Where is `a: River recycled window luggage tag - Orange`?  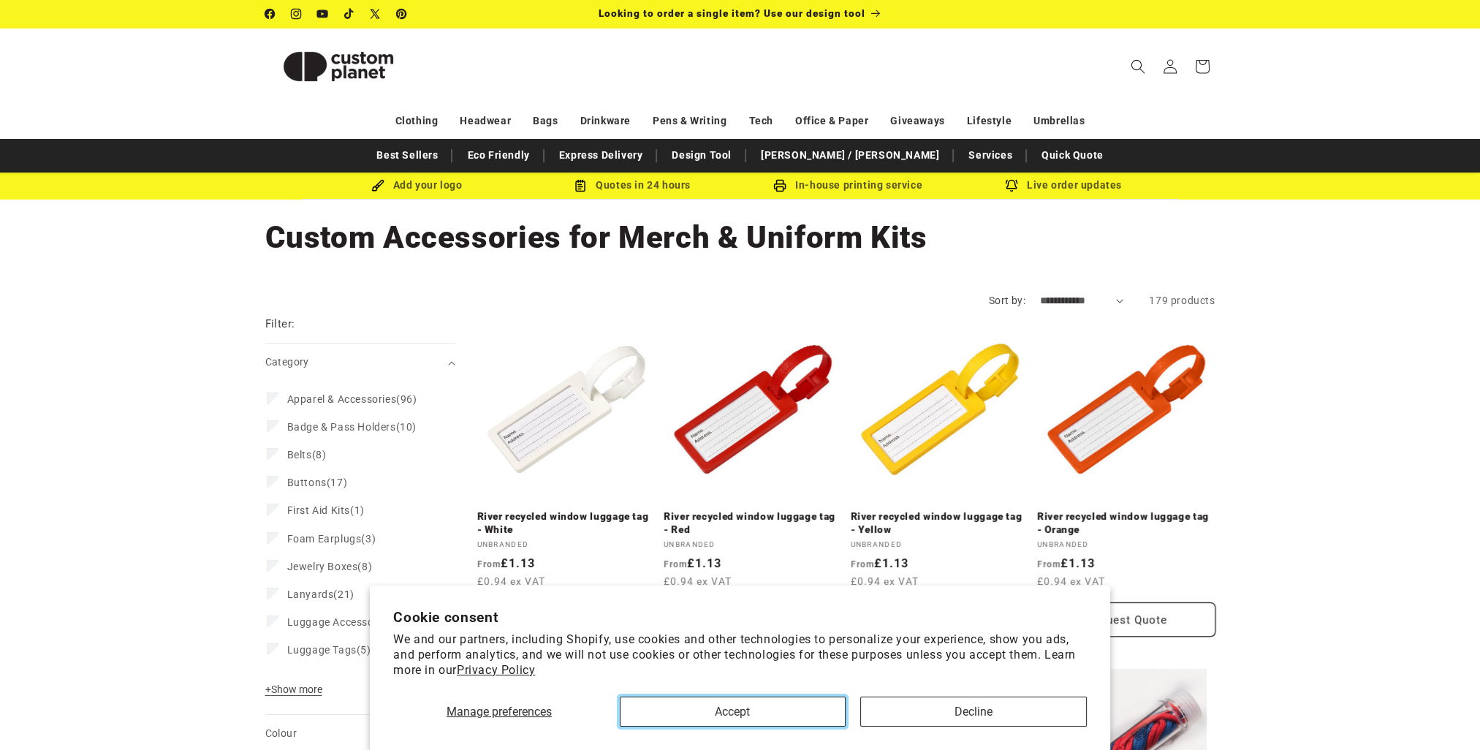 a: River recycled window luggage tag - Orange is located at coordinates (1126, 522).